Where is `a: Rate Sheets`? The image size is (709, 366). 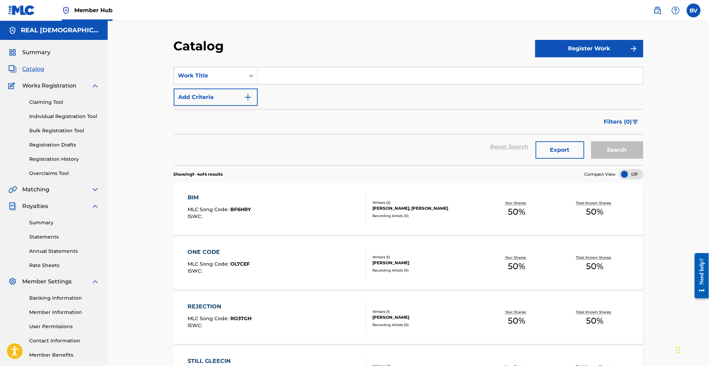
a: Rate Sheets is located at coordinates (64, 265).